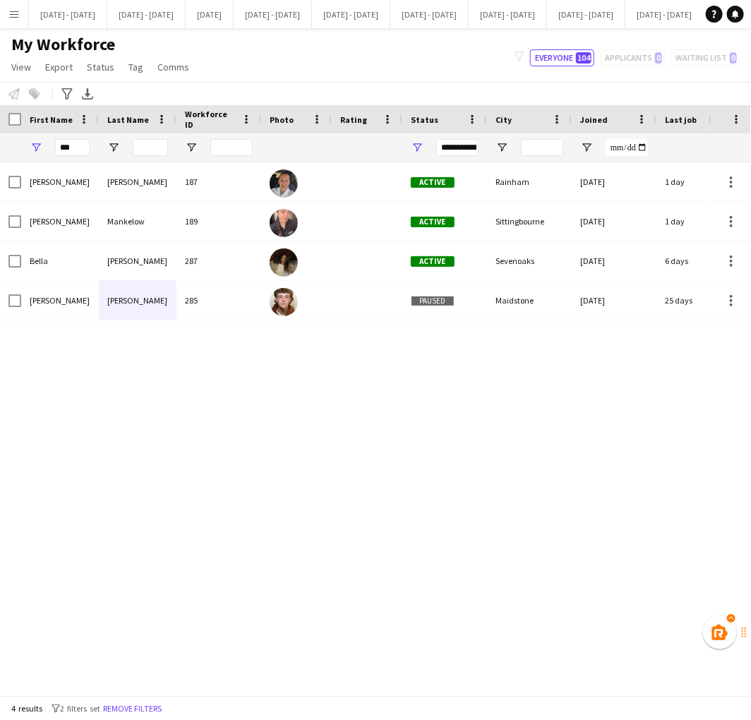 This screenshot has height=720, width=751. What do you see at coordinates (219, 300) in the screenshot?
I see `div: 285` at bounding box center [219, 300].